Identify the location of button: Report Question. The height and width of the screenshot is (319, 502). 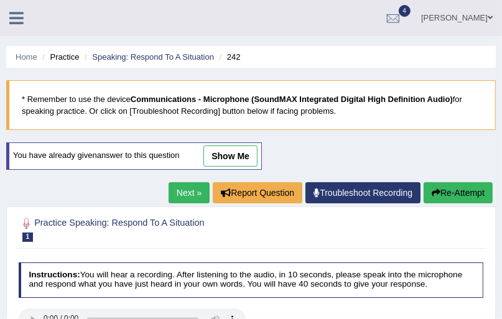
(257, 193).